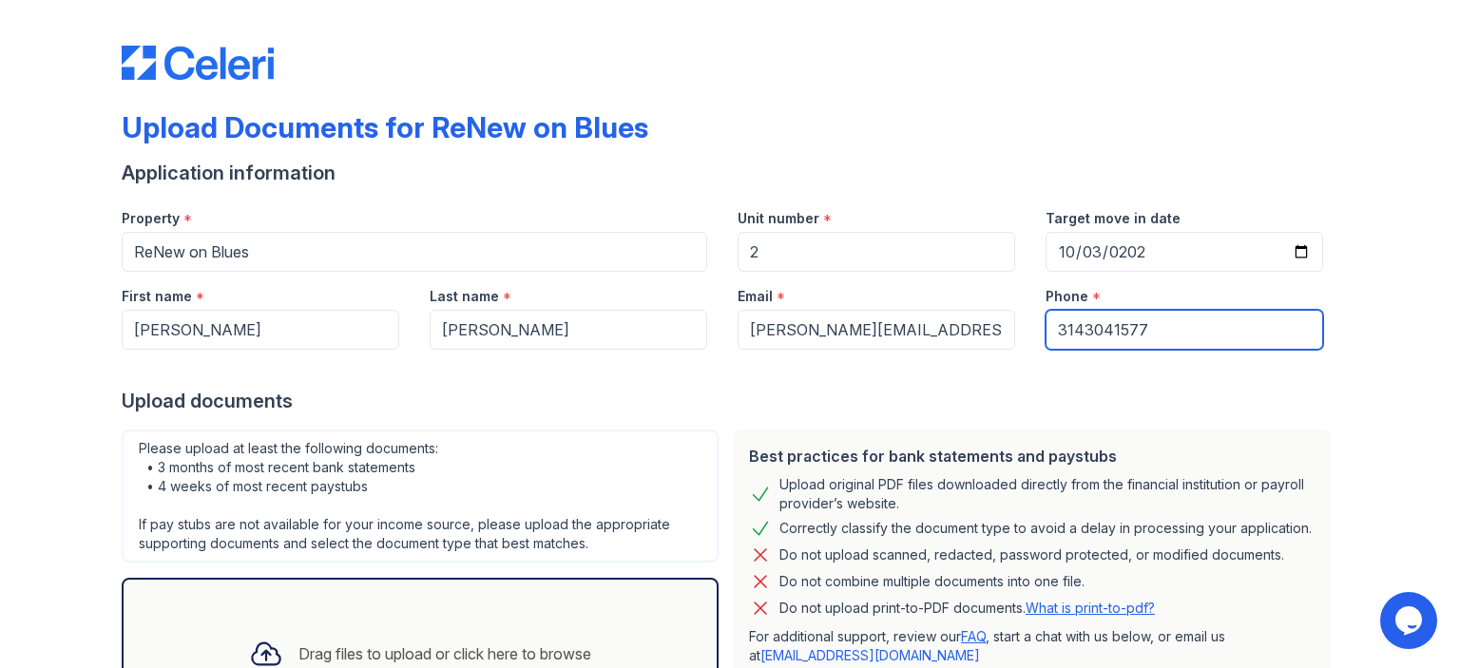 The image size is (1460, 668). Describe the element at coordinates (1113, 219) in the screenshot. I see `label: Target move in date` at that location.